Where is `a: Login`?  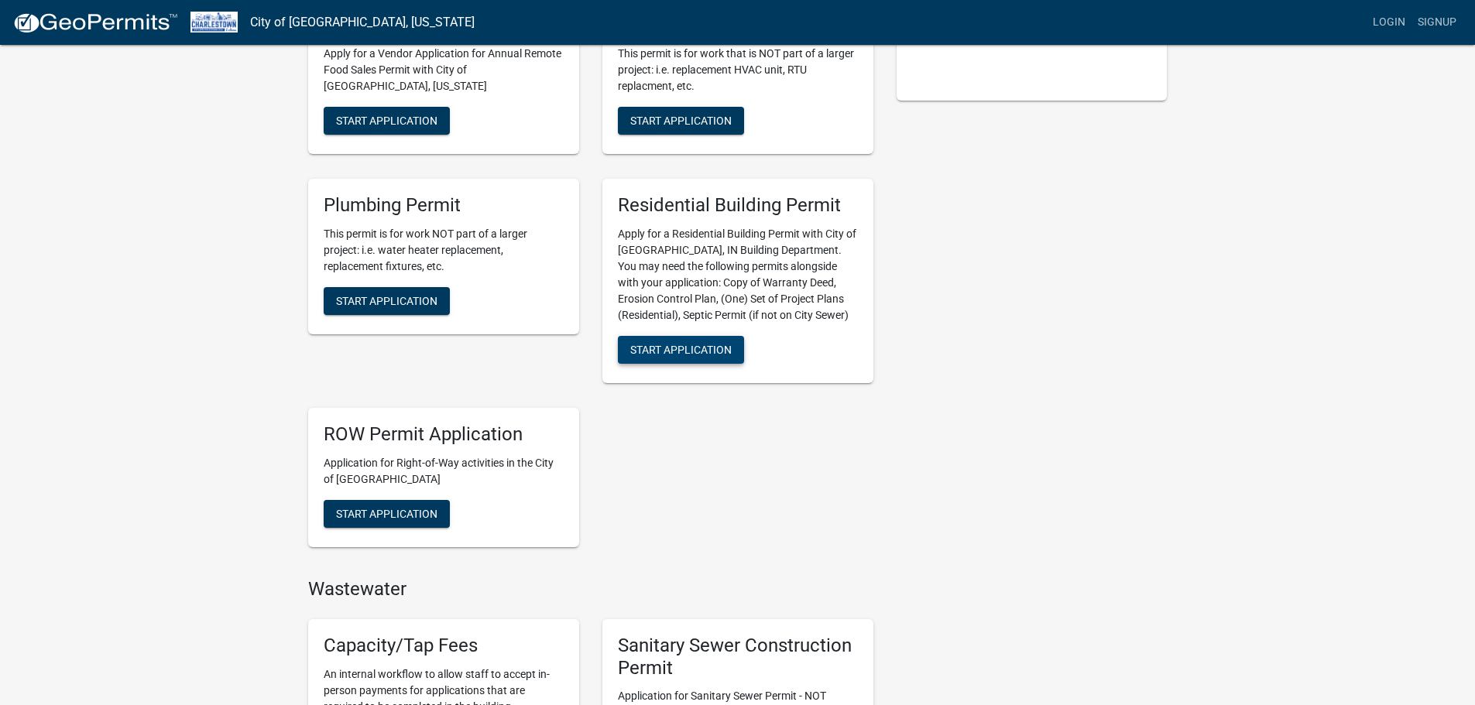
a: Login is located at coordinates (1389, 22).